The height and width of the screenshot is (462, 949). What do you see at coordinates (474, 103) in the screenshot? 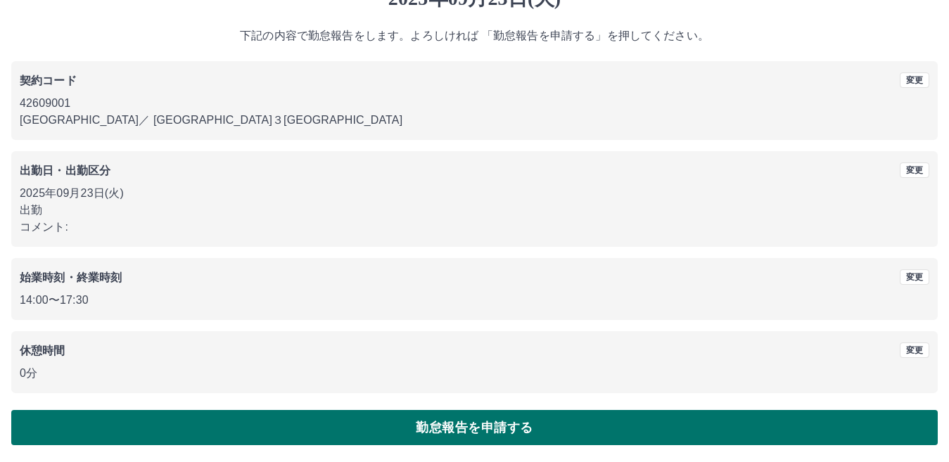
I see `p: 42609001` at bounding box center [474, 103].